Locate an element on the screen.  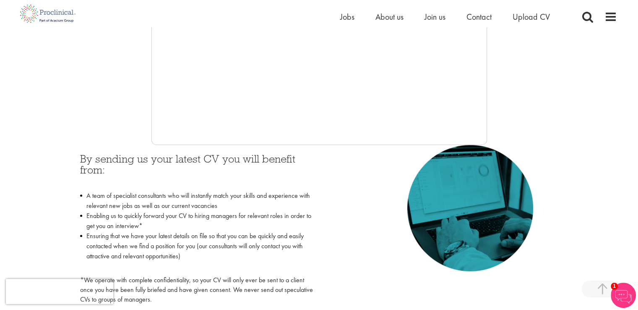
a: Upload CV is located at coordinates (531, 17).